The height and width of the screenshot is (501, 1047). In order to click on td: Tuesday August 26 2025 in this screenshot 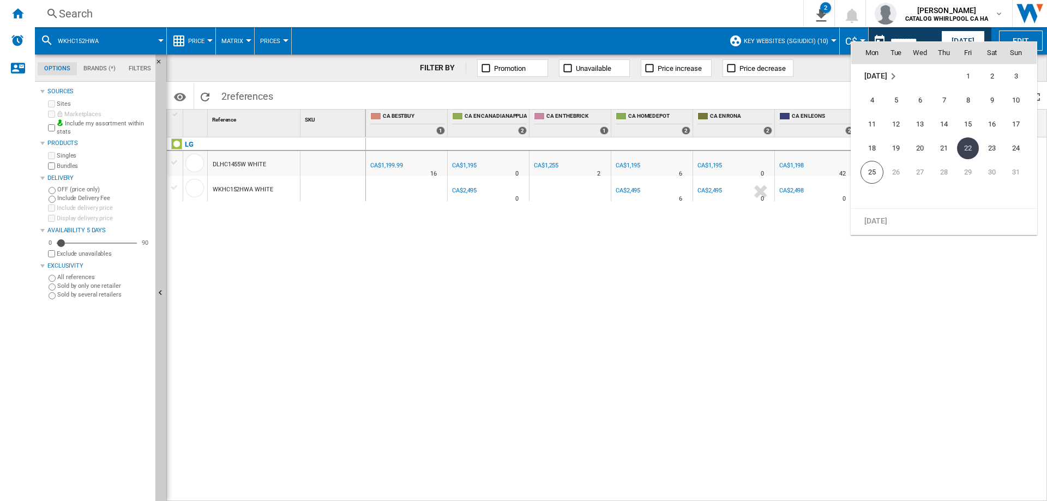, I will do `click(896, 172)`.